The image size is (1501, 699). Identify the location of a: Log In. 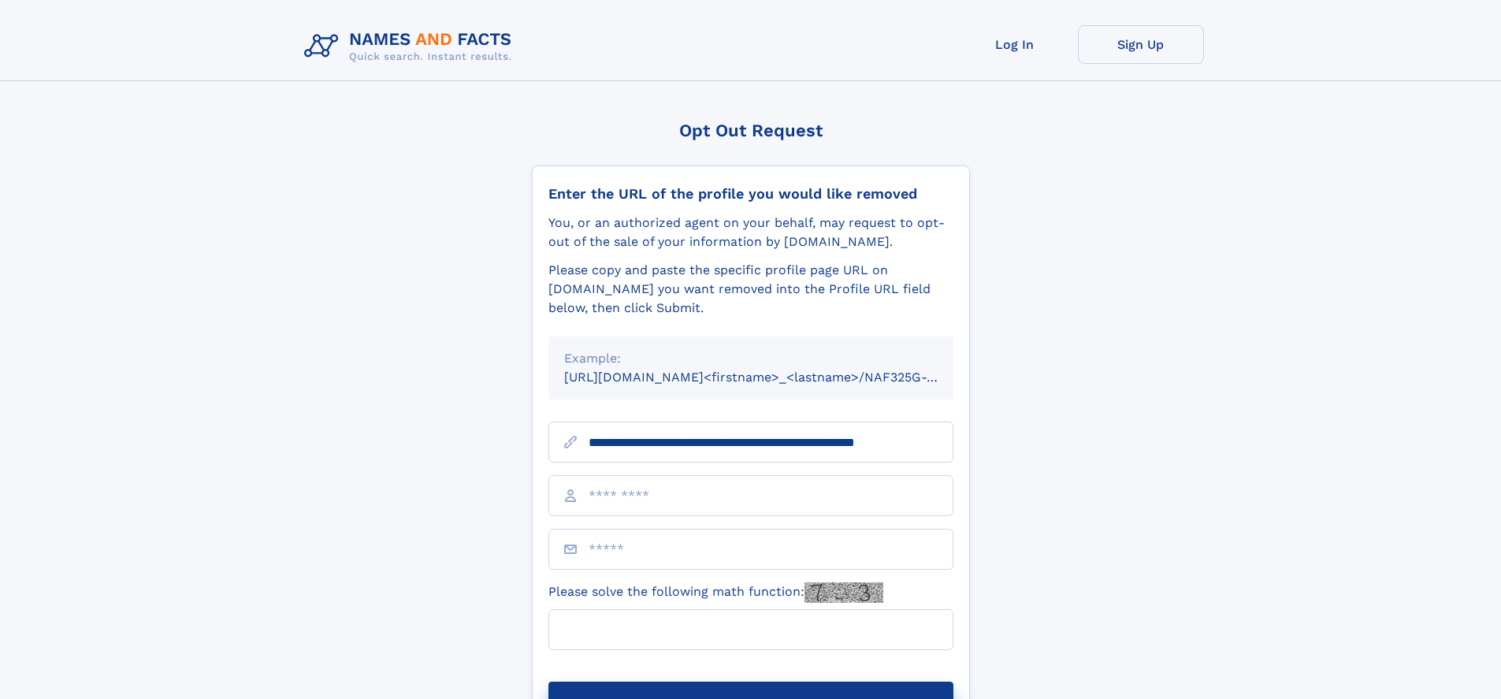
(1015, 44).